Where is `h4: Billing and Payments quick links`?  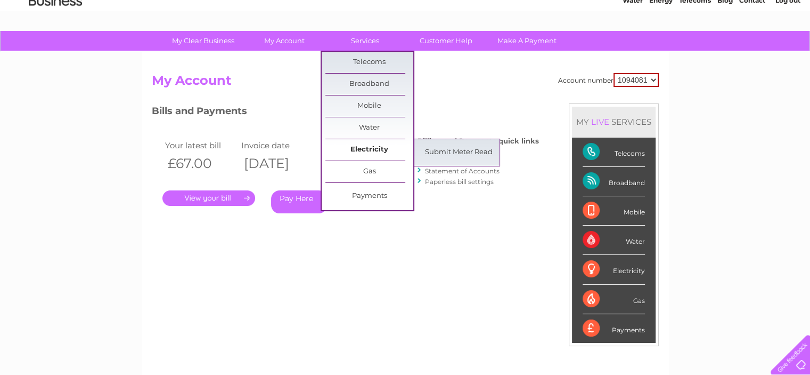 h4: Billing and Payments quick links is located at coordinates (478, 141).